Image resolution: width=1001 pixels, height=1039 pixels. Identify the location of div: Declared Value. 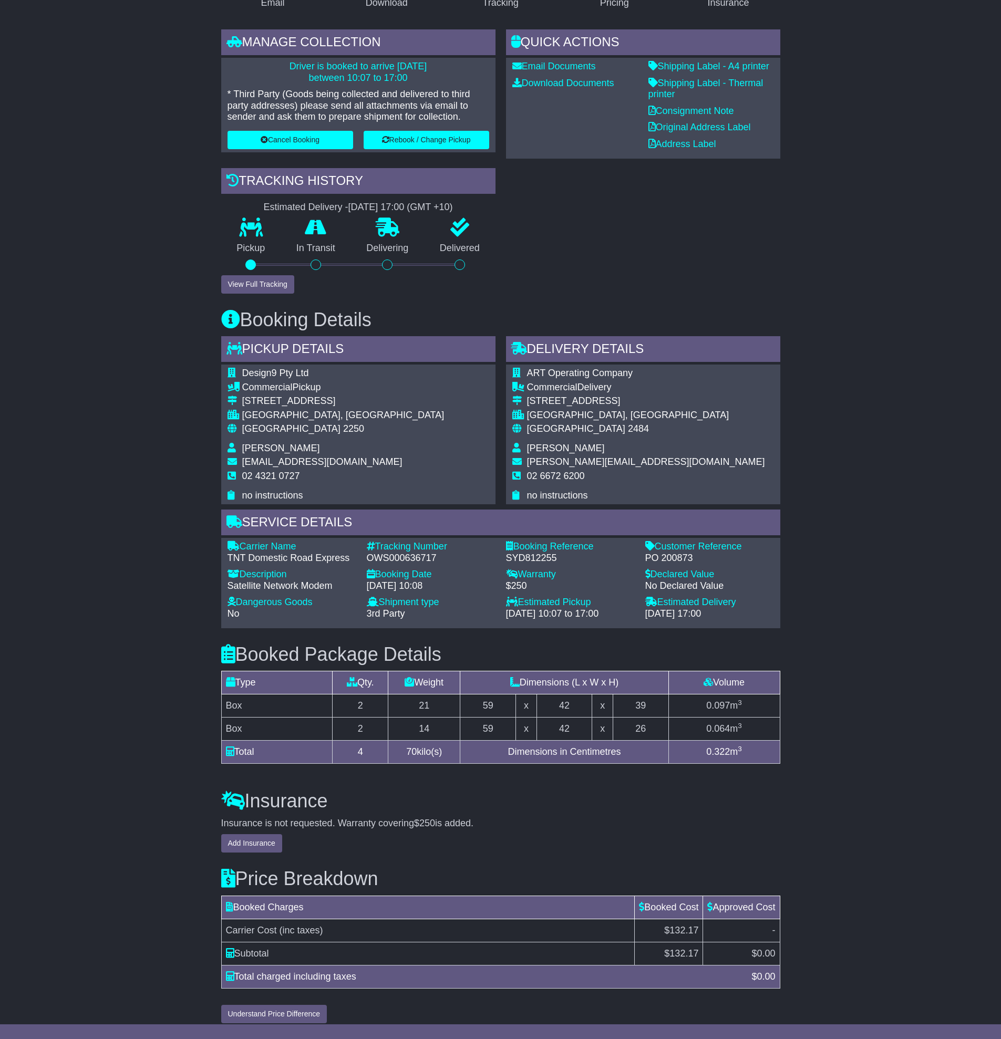
(709, 575).